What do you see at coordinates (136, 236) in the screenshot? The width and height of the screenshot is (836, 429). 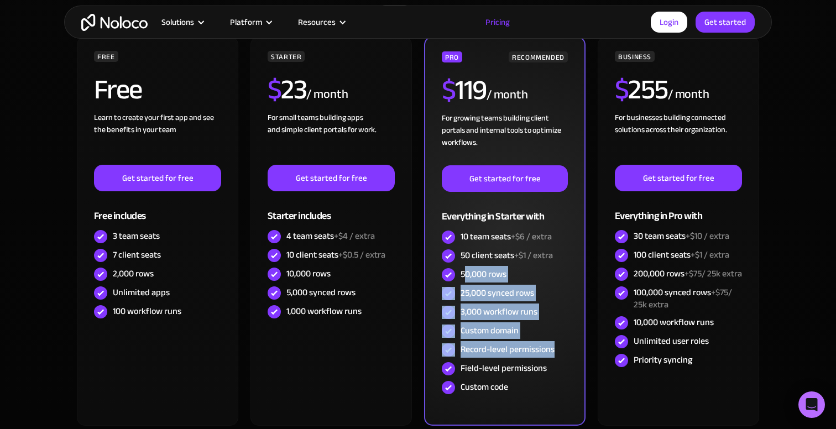 I see `div: 3 team seats` at bounding box center [136, 236].